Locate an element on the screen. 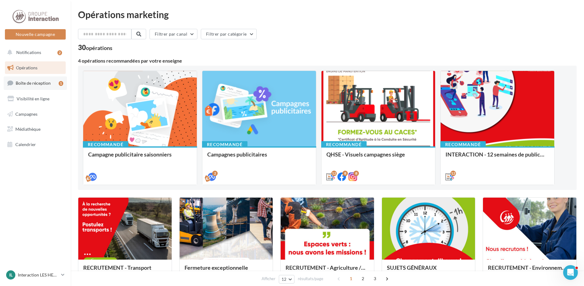 The image size is (584, 286). span: résultats/page is located at coordinates (310, 279).